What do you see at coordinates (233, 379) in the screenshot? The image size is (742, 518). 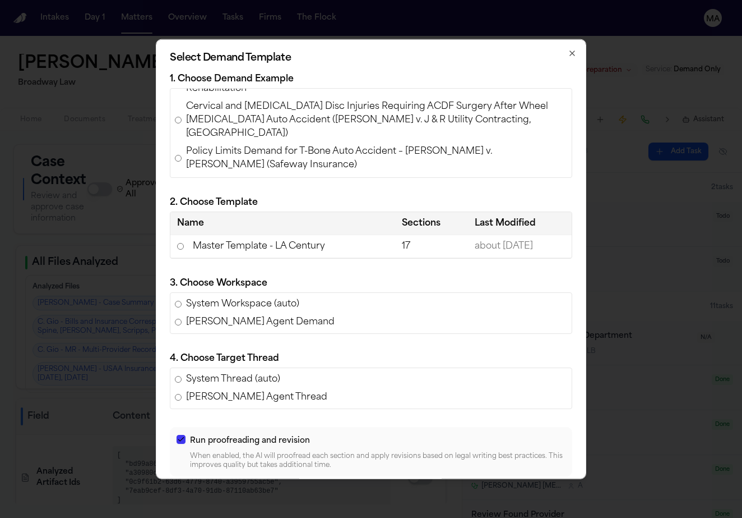 I see `span: System Thread (auto)` at bounding box center [233, 379].